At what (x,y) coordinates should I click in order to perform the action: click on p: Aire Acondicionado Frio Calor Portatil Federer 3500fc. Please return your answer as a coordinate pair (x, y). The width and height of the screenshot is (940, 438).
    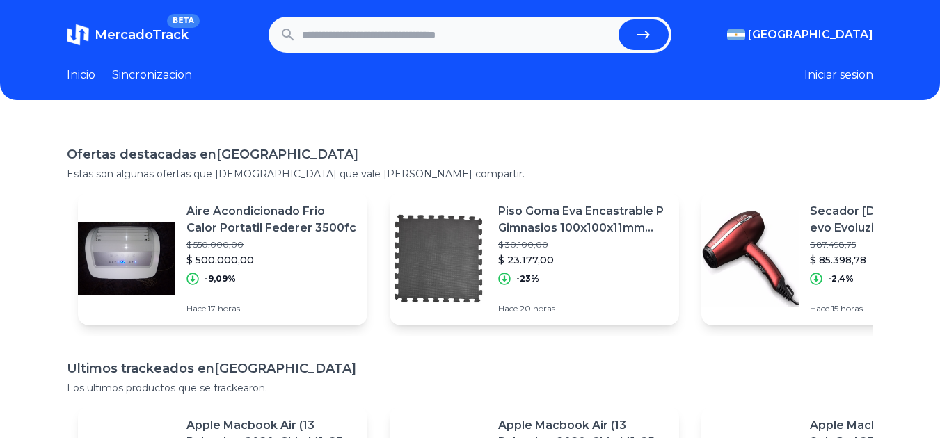
    Looking at the image, I should click on (271, 220).